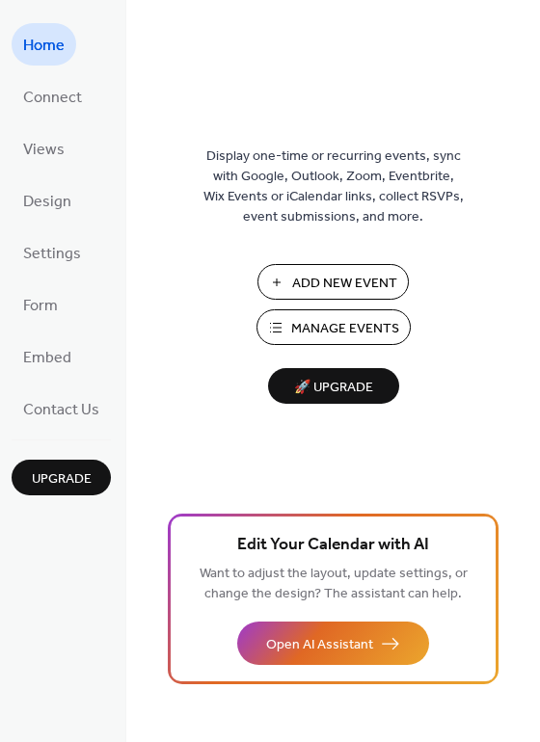  I want to click on button: Open AI Assistant, so click(333, 643).